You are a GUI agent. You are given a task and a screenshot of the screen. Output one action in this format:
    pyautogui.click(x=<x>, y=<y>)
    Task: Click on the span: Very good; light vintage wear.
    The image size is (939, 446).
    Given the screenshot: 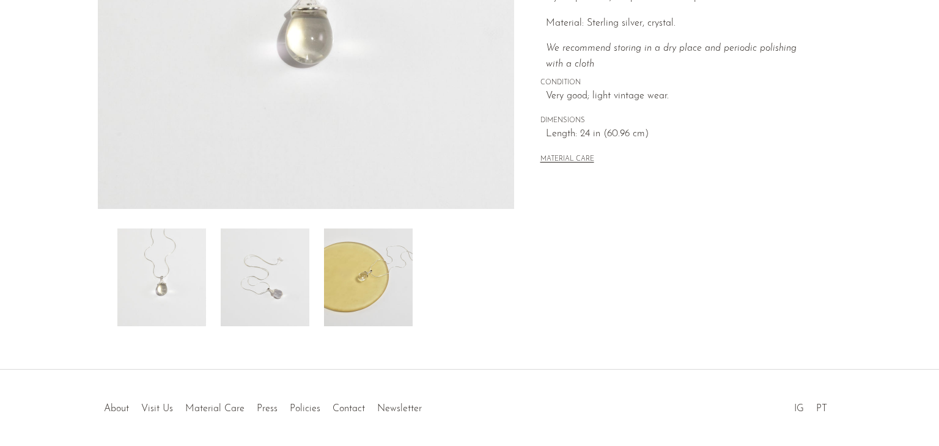 What is the action you would take?
    pyautogui.click(x=681, y=97)
    